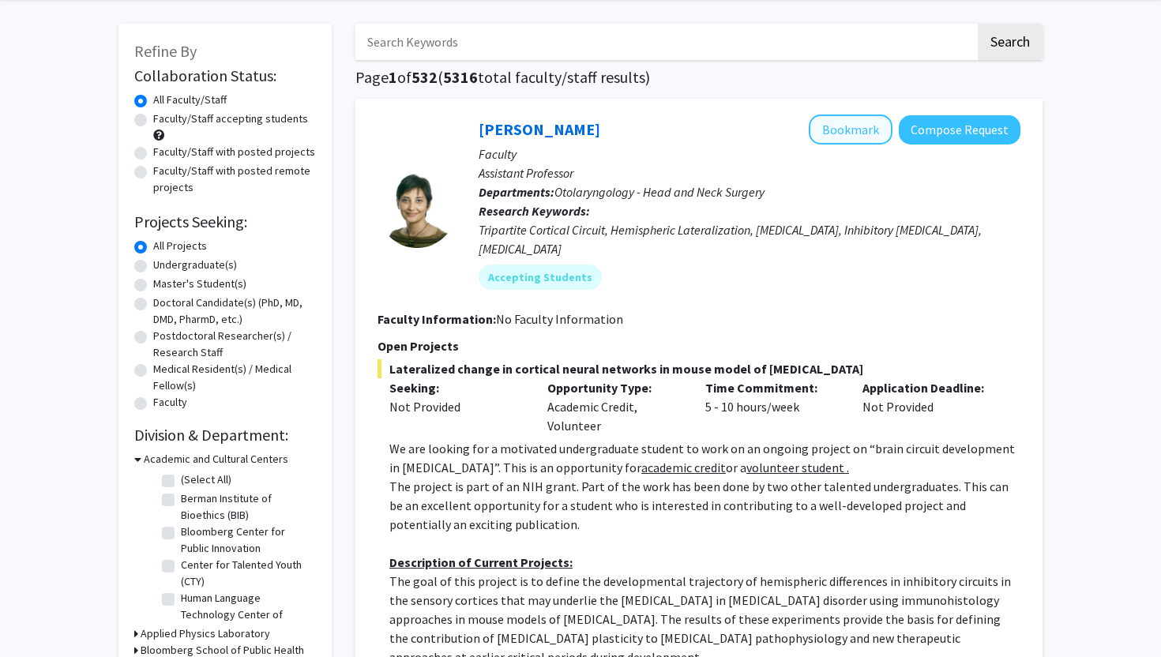  What do you see at coordinates (699, 346) in the screenshot?
I see `p: Open Projects` at bounding box center [699, 346].